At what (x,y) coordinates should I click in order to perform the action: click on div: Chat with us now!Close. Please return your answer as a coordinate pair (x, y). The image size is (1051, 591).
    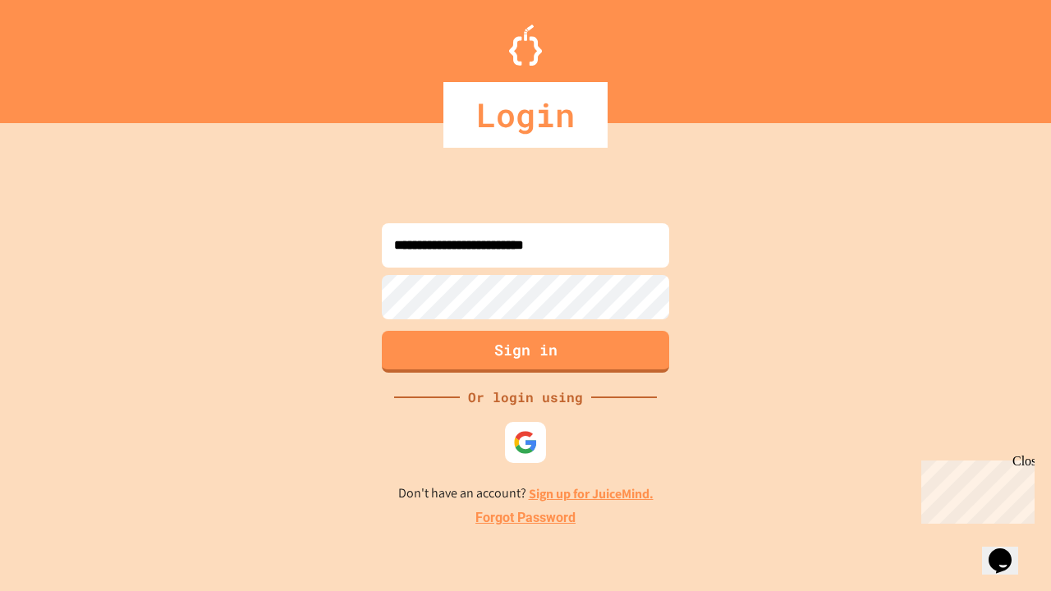
    Looking at the image, I should click on (60, 55).